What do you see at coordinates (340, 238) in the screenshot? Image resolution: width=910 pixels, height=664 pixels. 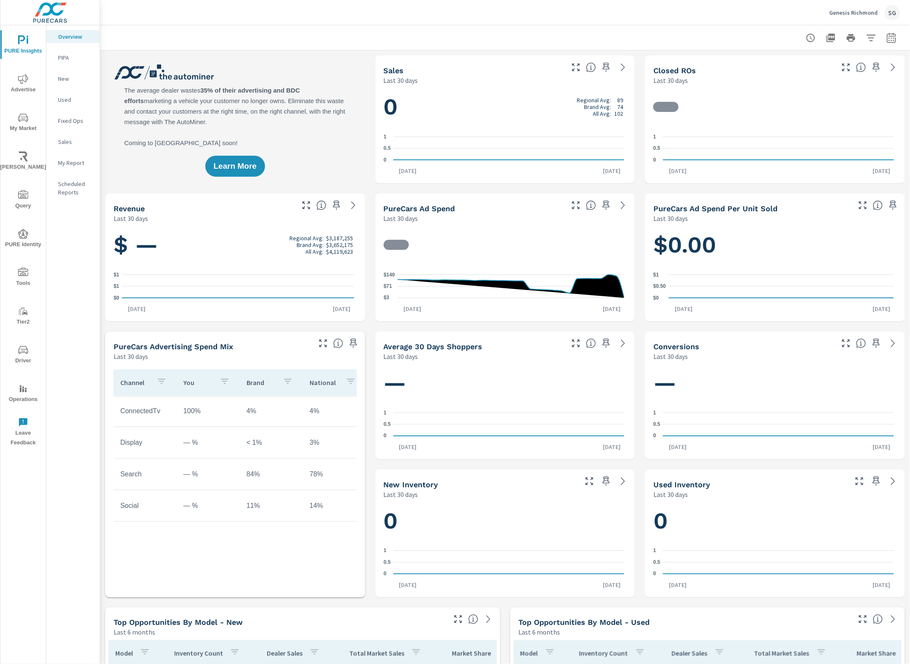 I see `p: $3,187,255` at bounding box center [340, 238].